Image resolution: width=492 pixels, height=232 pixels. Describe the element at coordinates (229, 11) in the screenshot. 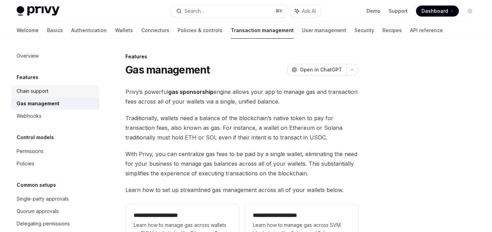

I see `button: Search...⌘K` at that location.